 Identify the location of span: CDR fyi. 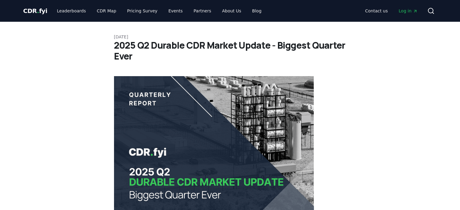
(35, 11).